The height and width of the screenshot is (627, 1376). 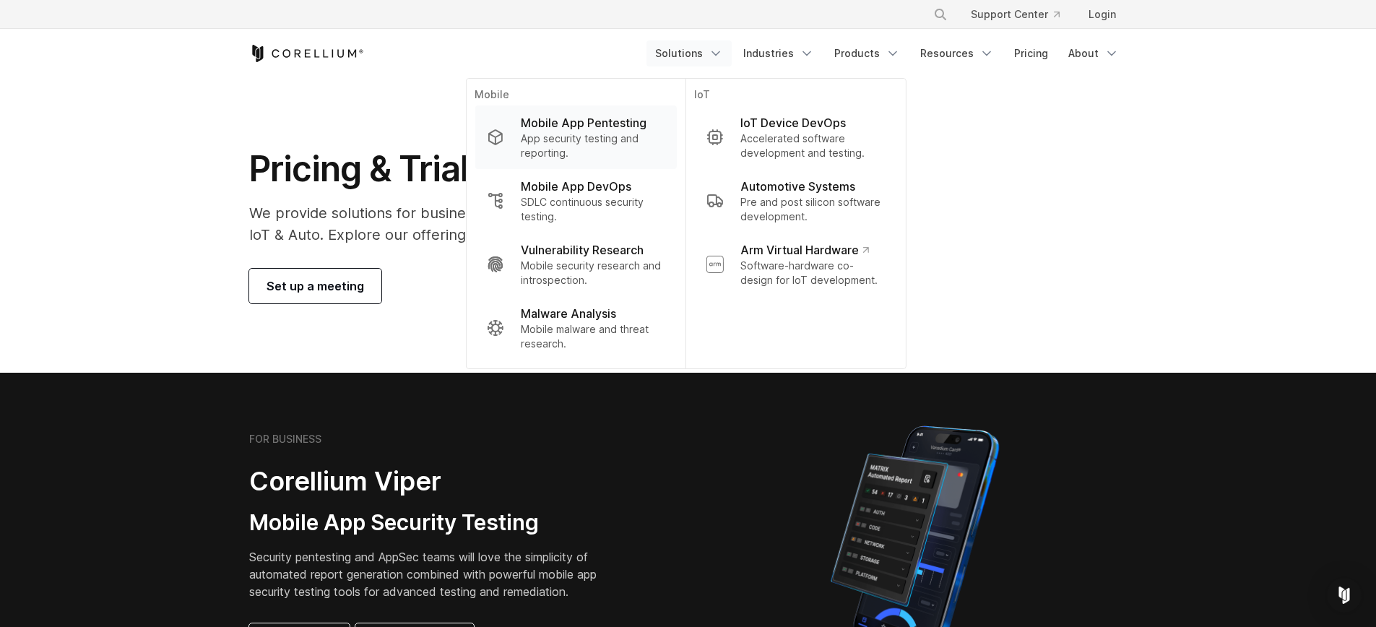 What do you see at coordinates (592, 273) in the screenshot?
I see `p: Mobile security research and introspection.` at bounding box center [592, 273].